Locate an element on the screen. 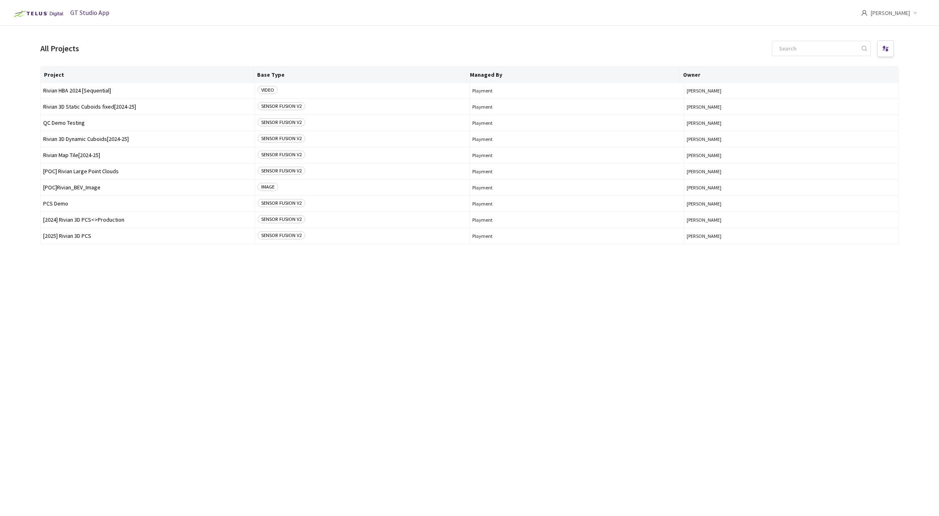 This screenshot has height=516, width=939. span: Rivian HBA 2024 [Sequential] is located at coordinates (148, 90).